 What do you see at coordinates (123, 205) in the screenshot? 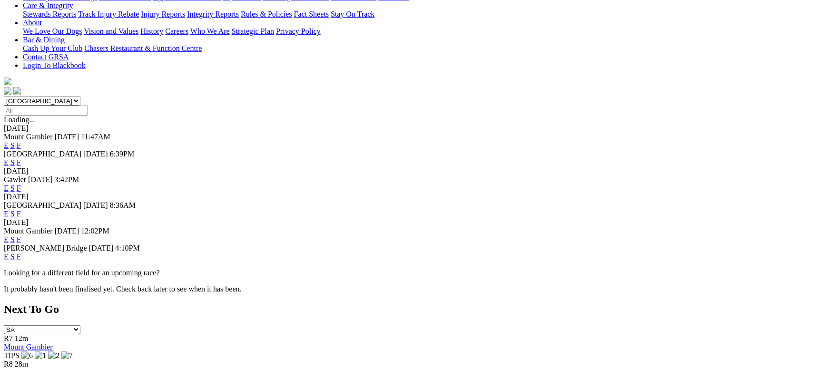
I see `span: 8:36AM` at bounding box center [123, 205].